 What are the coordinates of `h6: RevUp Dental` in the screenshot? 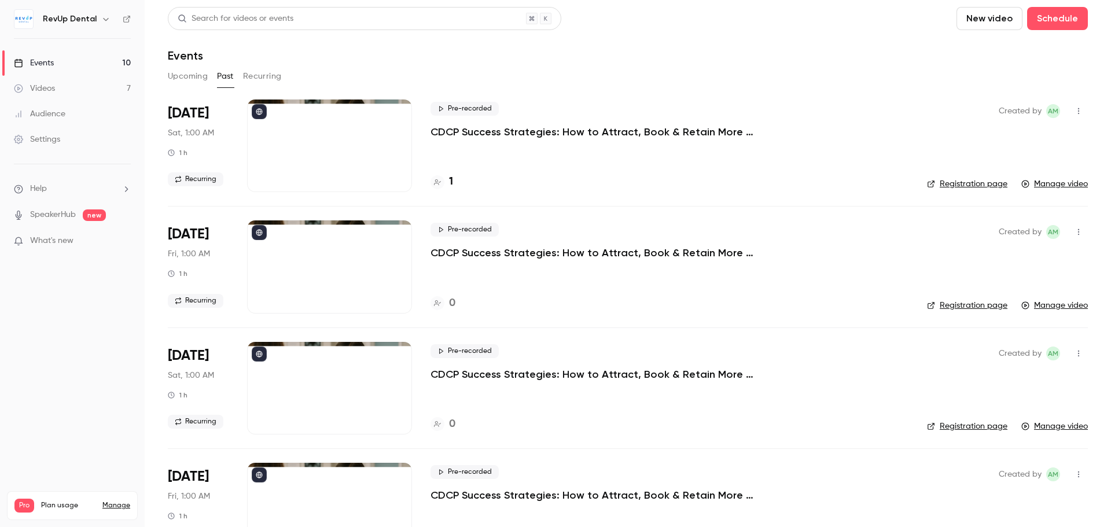 It's located at (69, 19).